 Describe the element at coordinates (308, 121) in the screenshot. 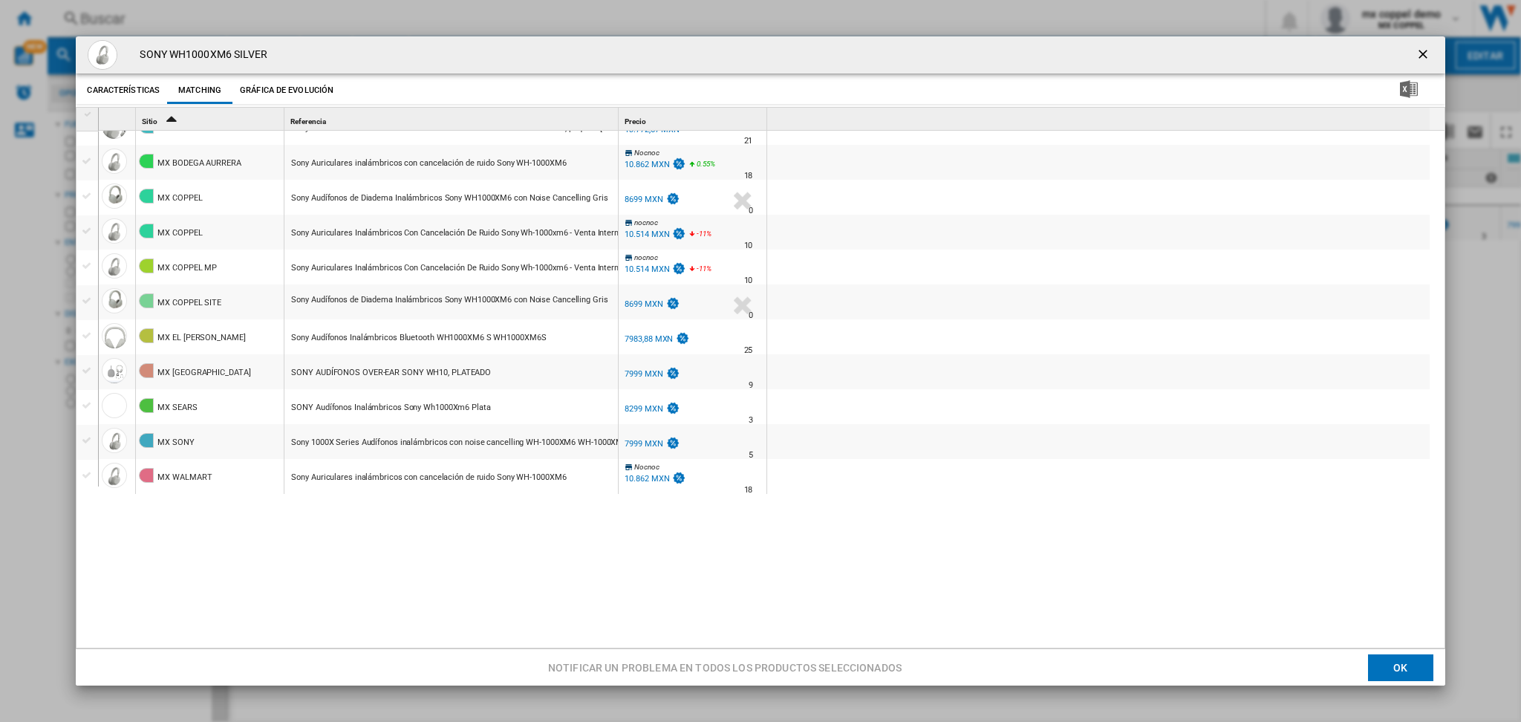

I see `span: Referencia` at that location.